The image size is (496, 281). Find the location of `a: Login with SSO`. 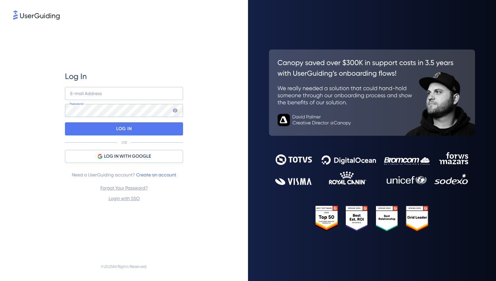

a: Login with SSO is located at coordinates (124, 198).